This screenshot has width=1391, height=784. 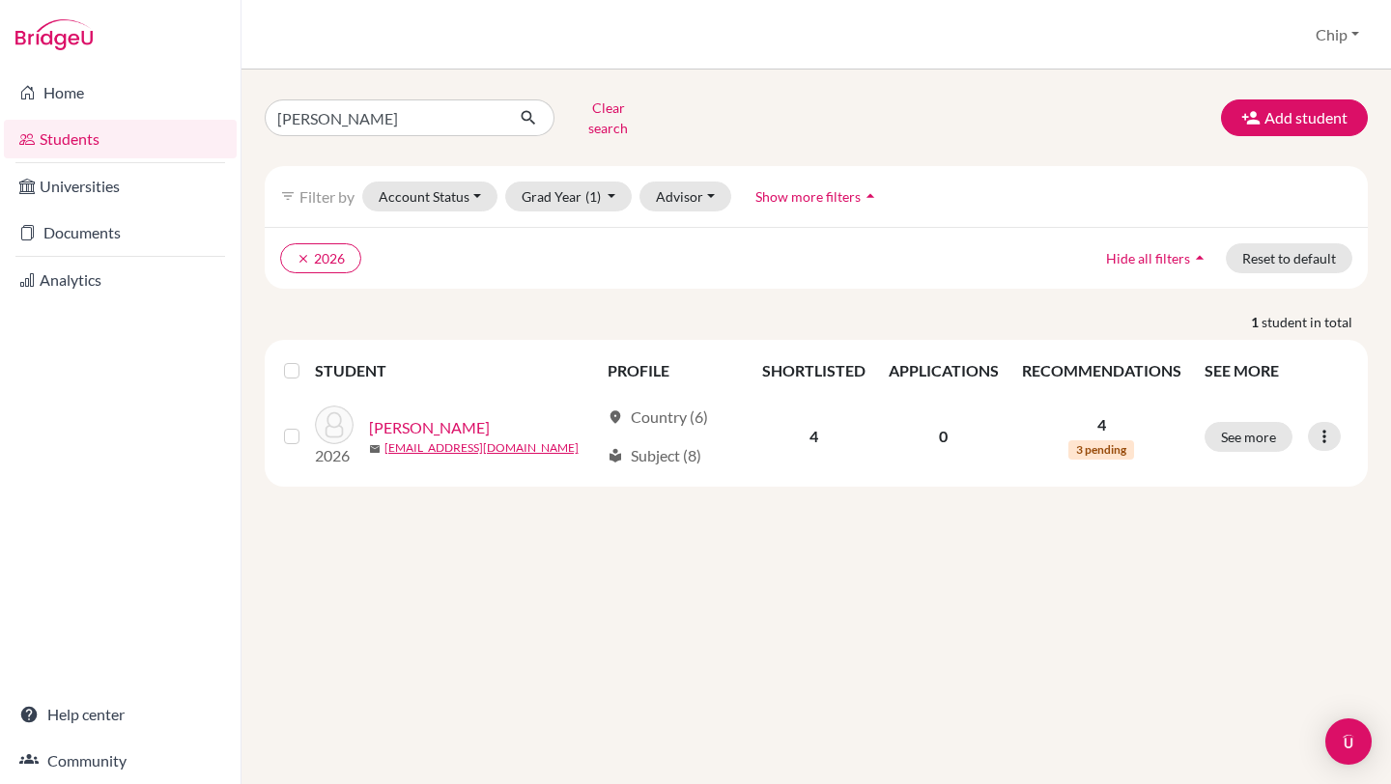 I want to click on div: Country (6), so click(x=658, y=417).